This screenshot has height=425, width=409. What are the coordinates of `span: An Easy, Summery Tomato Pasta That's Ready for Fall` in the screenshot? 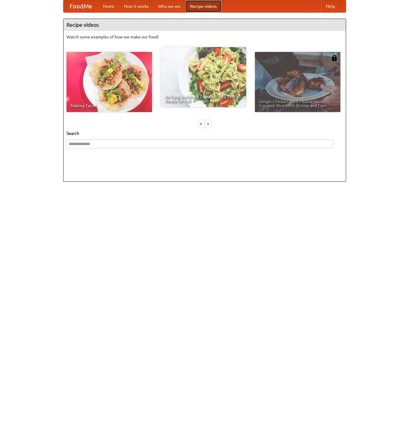 It's located at (203, 99).